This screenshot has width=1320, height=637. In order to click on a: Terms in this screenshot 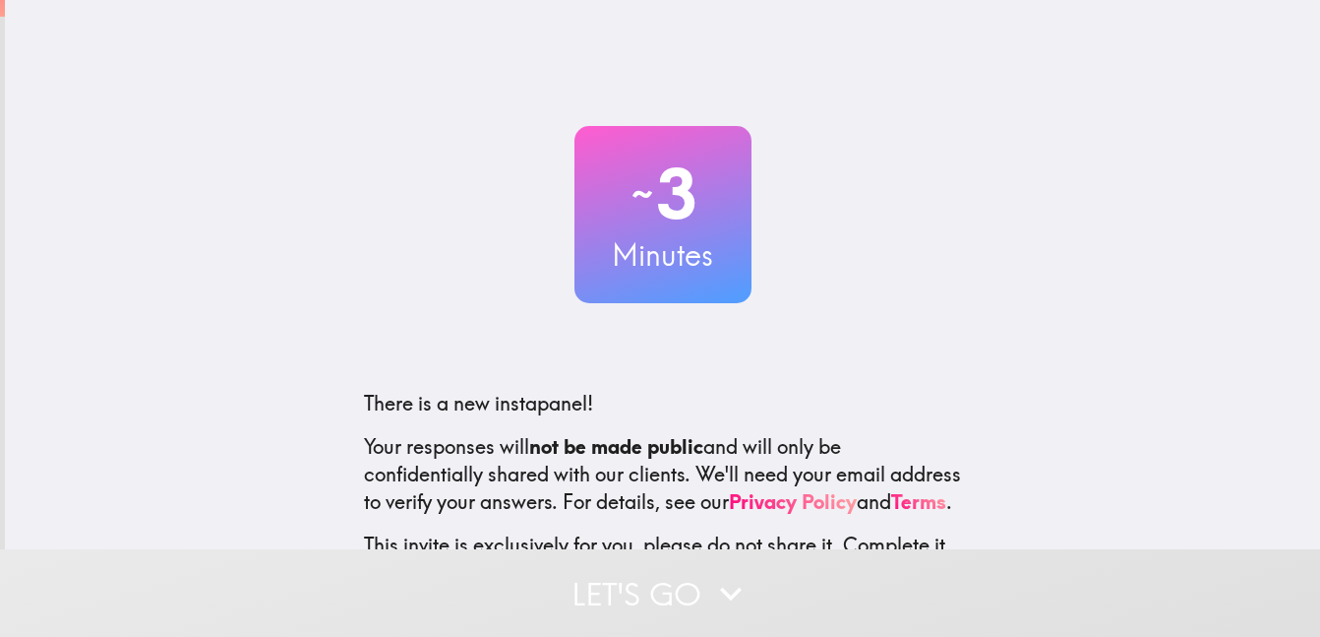, I will do `click(919, 501)`.